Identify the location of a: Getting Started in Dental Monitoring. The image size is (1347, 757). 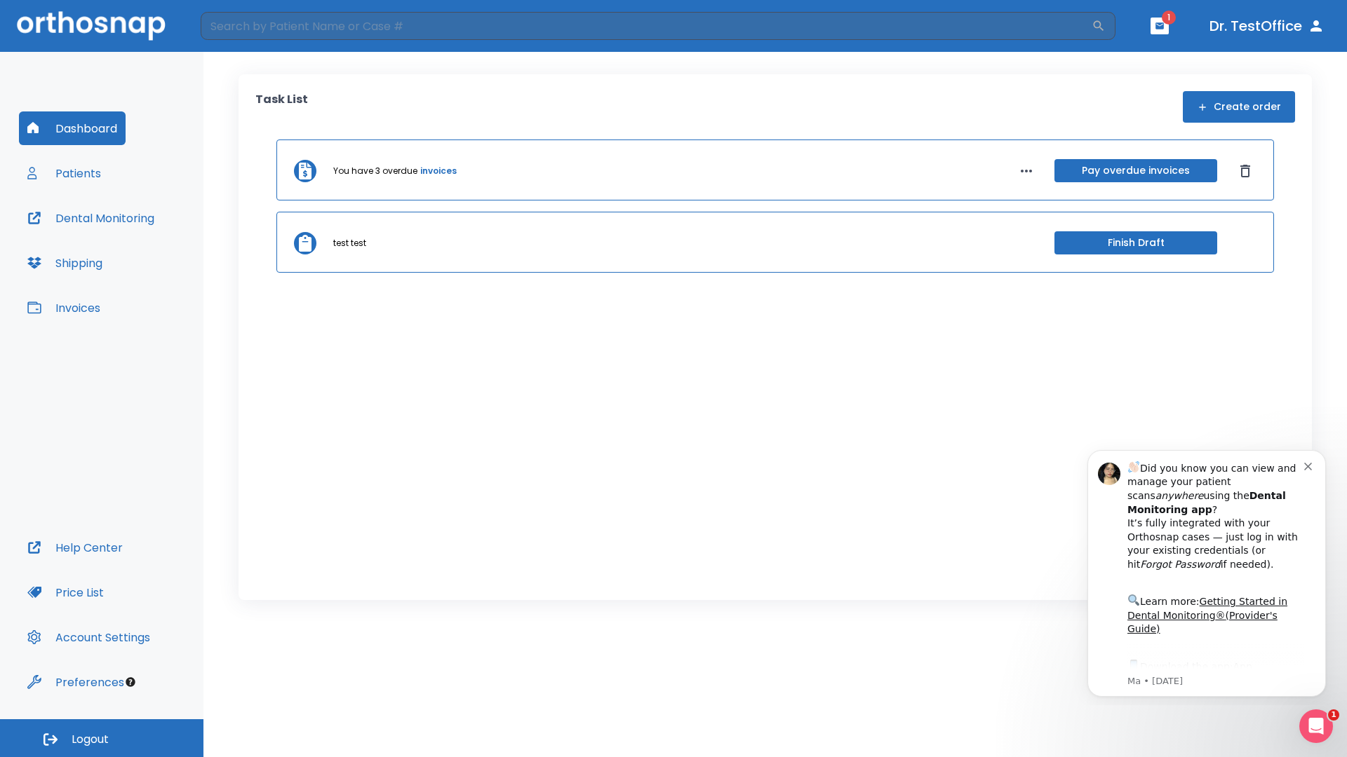
(141, 171).